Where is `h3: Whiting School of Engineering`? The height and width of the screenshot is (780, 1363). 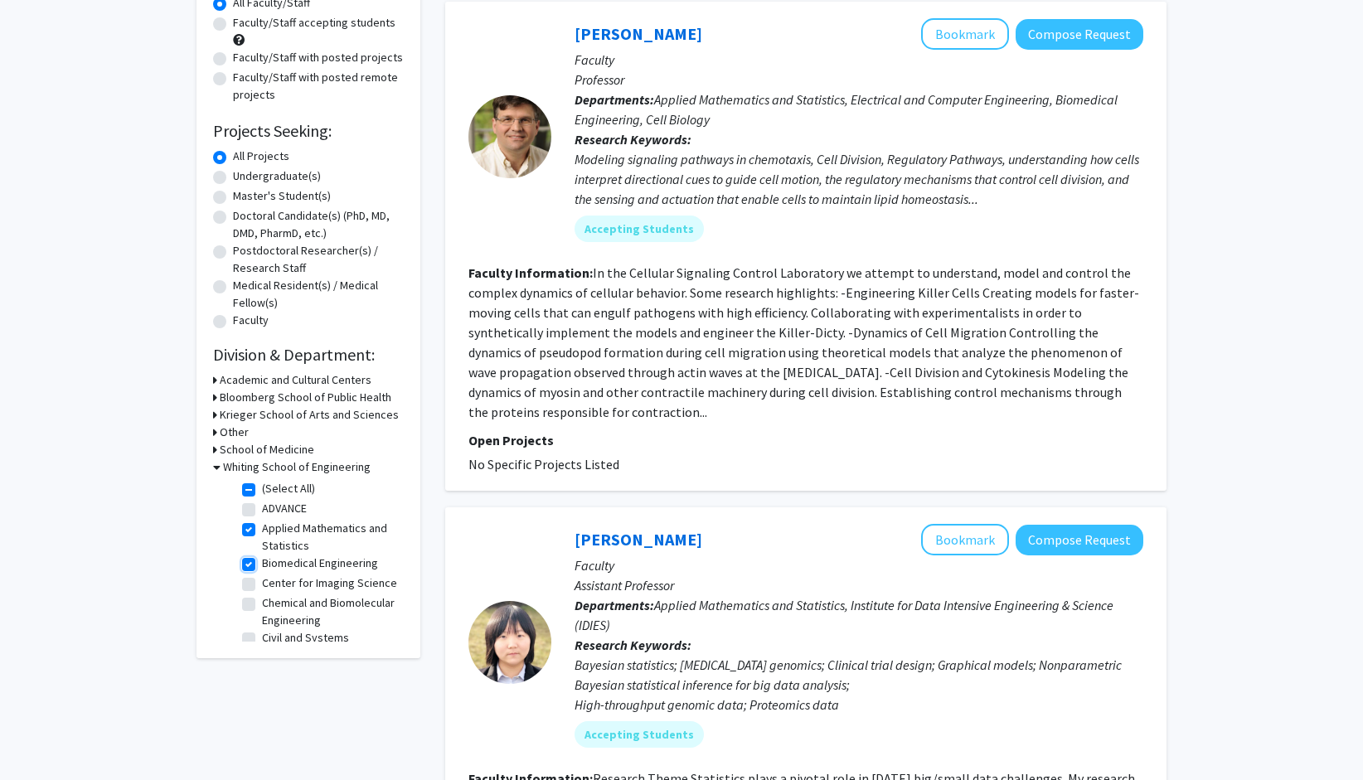 h3: Whiting School of Engineering is located at coordinates (297, 467).